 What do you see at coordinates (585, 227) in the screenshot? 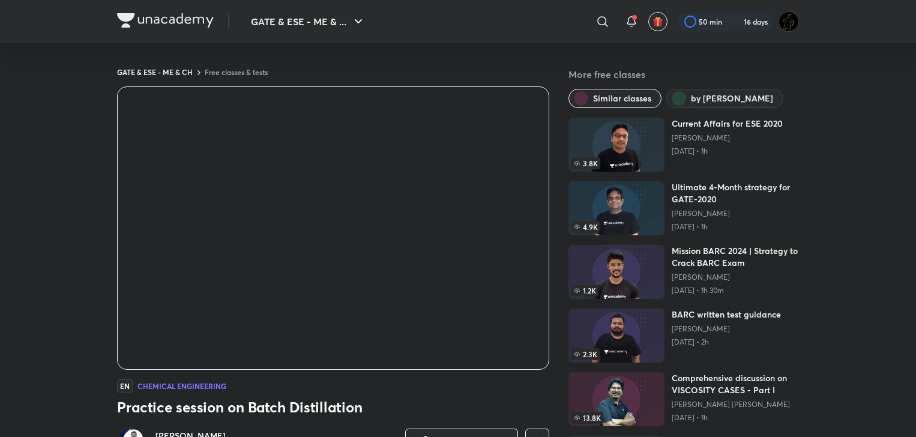
I see `span: 4.9K` at bounding box center [585, 227].